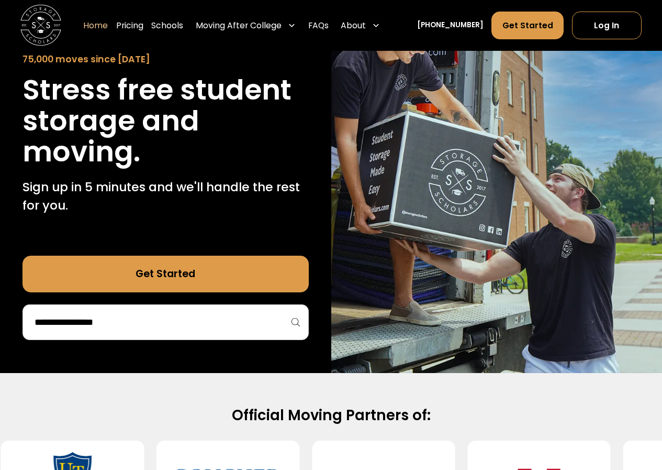  What do you see at coordinates (165, 120) in the screenshot?
I see `h1: Stress free student storage and moving.` at bounding box center [165, 120].